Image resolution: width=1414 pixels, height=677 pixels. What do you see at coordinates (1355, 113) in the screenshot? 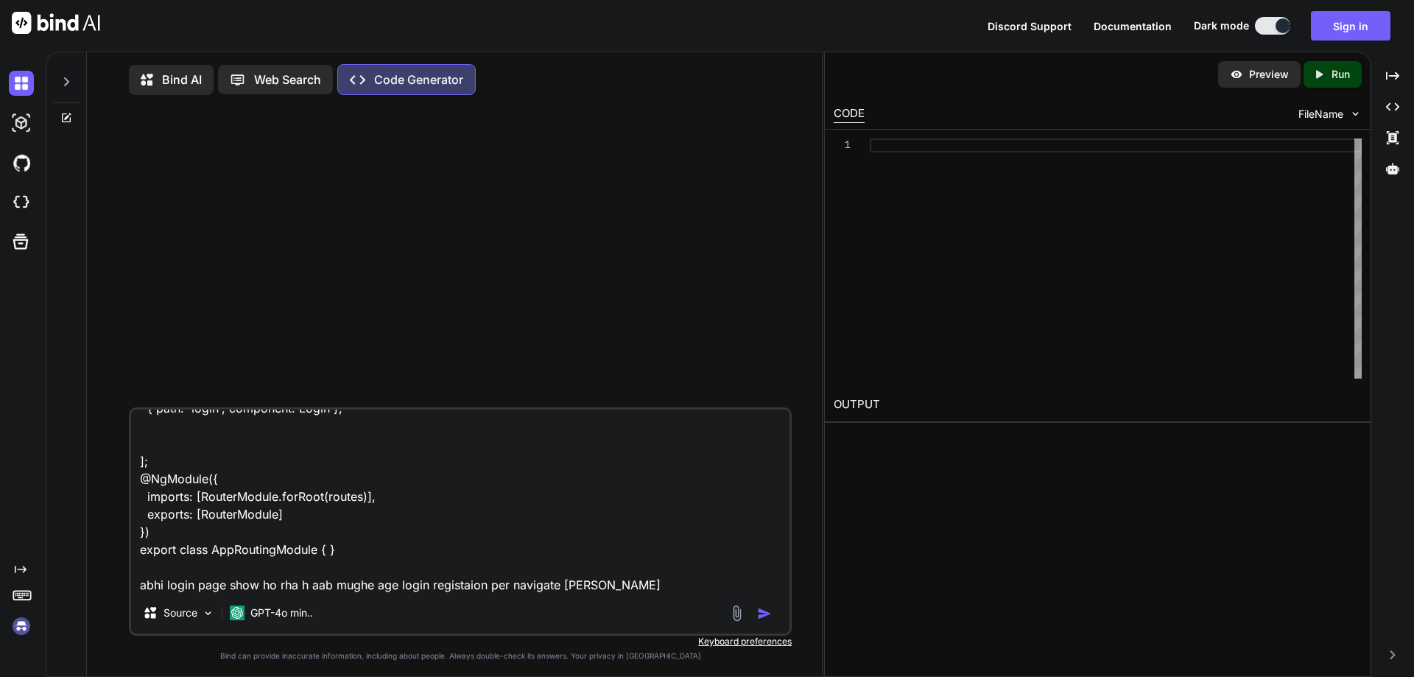
I see `img: chevron down` at bounding box center [1355, 113].